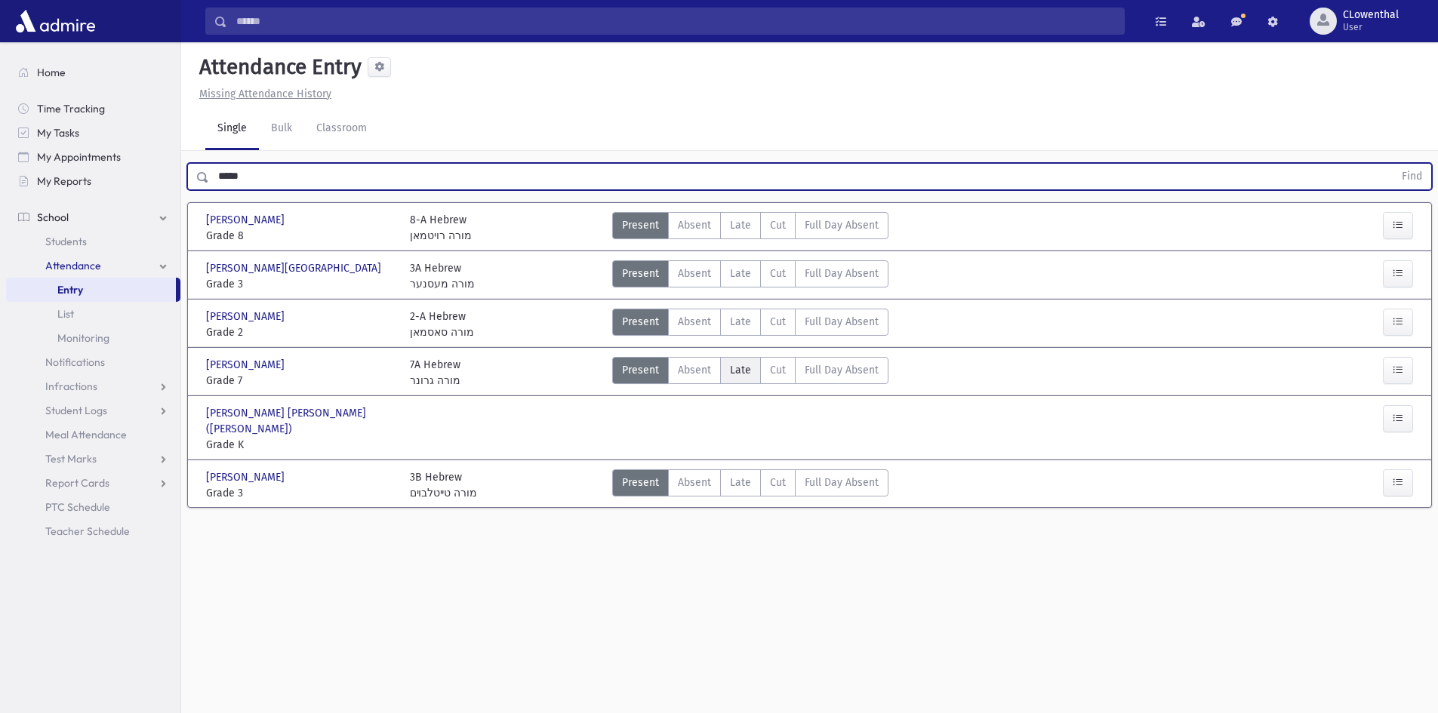 The height and width of the screenshot is (713, 1438). What do you see at coordinates (55, 21) in the screenshot?
I see `img: AdmirePro` at bounding box center [55, 21].